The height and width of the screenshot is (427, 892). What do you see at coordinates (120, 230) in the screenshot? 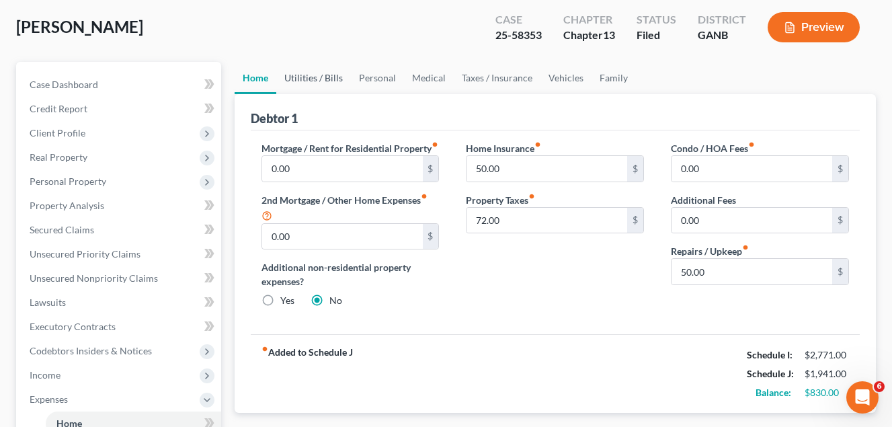
I see `a: Secured Claims` at bounding box center [120, 230].